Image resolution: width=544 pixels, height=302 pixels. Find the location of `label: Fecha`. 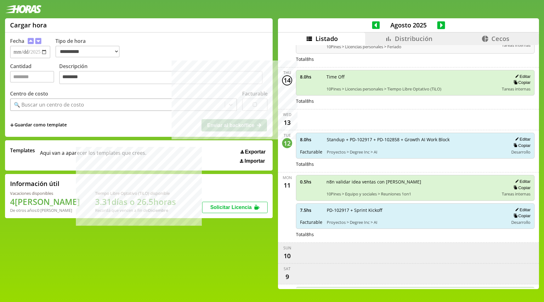

label: Fecha is located at coordinates (17, 41).